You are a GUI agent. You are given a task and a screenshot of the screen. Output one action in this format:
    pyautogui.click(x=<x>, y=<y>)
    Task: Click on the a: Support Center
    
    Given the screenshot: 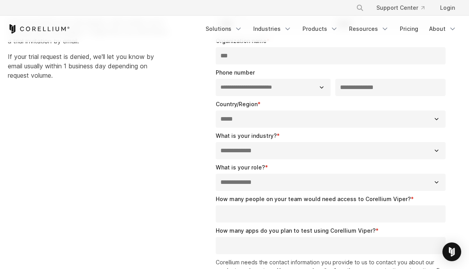 What is the action you would take?
    pyautogui.click(x=400, y=8)
    